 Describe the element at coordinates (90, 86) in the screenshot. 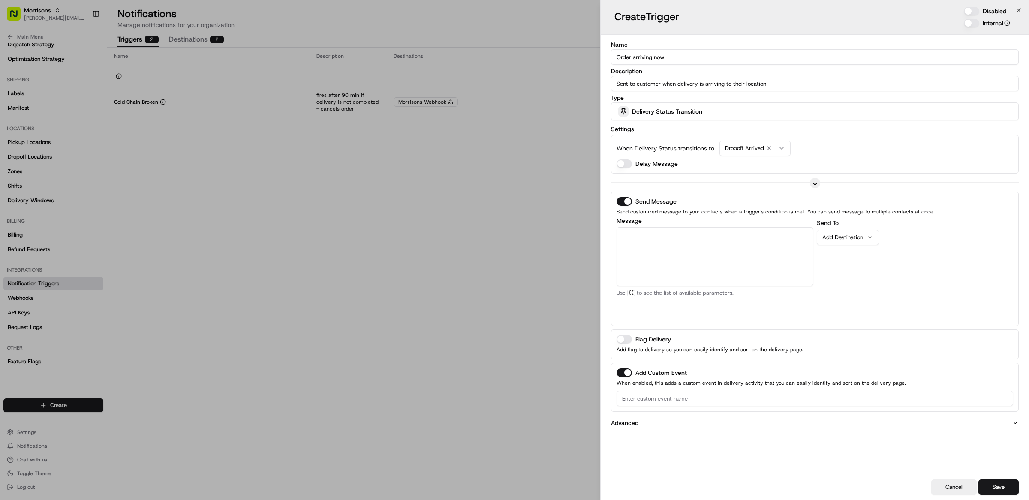

I see `div: Start new chat` at that location.